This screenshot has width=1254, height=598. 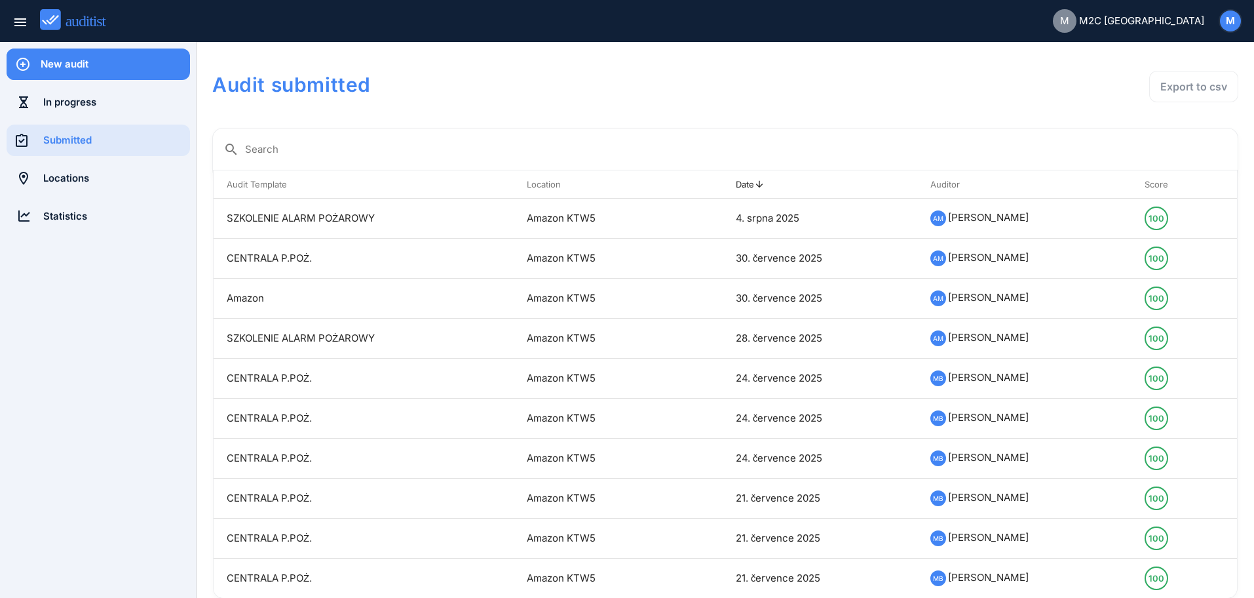 What do you see at coordinates (117, 178) in the screenshot?
I see `div: Locations` at bounding box center [117, 178].